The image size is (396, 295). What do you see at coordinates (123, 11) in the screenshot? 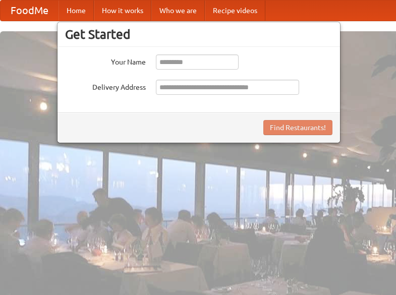
I see `a: How it works` at bounding box center [123, 11].